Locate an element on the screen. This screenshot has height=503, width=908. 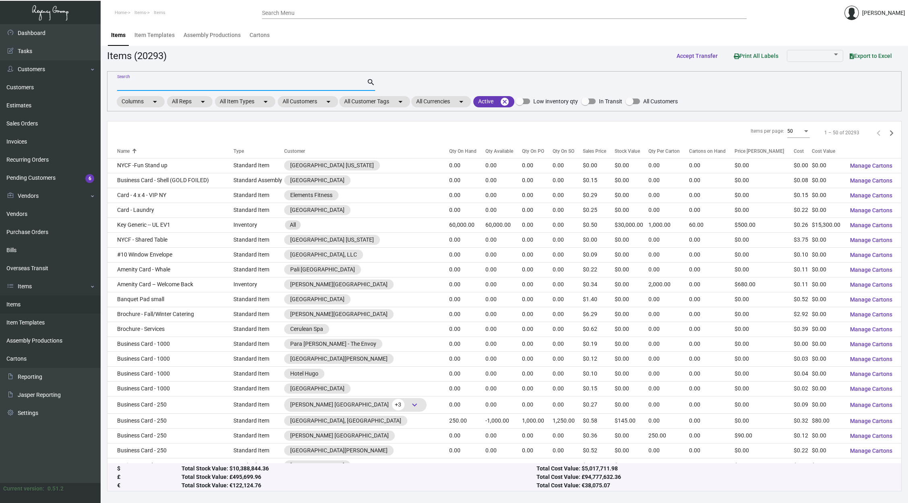
img: admin@bootstrapmaster.com is located at coordinates (851, 13).